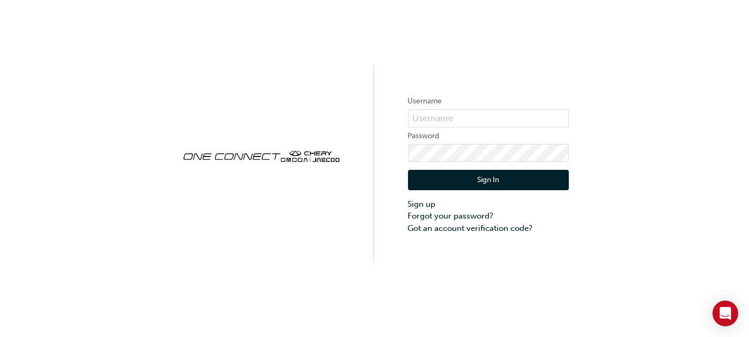  I want to click on label: Username, so click(488, 101).